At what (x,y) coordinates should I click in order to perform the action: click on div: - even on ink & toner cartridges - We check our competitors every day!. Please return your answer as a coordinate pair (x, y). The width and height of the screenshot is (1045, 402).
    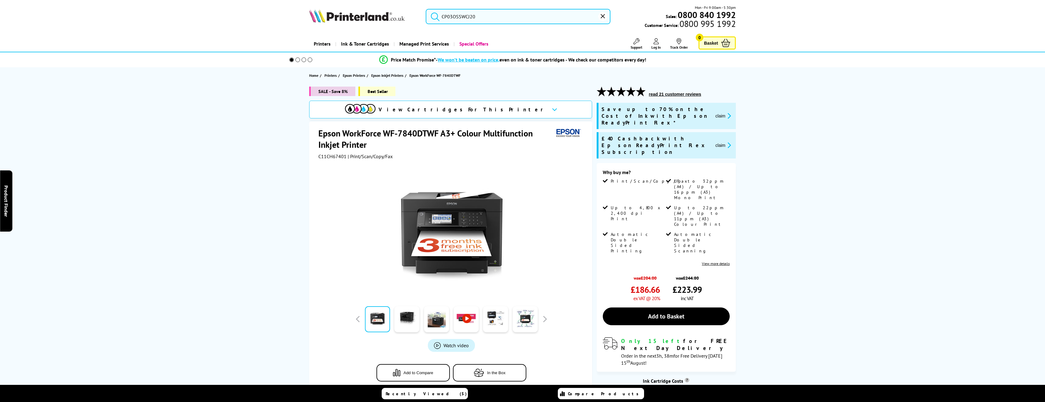
    Looking at the image, I should click on (541, 60).